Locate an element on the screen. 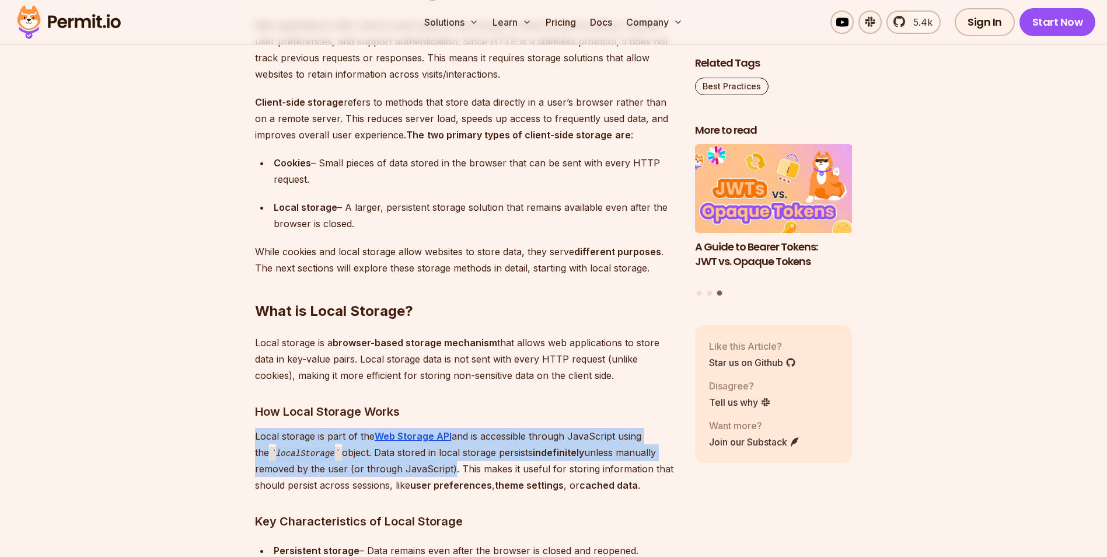 The width and height of the screenshot is (1107, 557). strong: Client-side storage is located at coordinates (299, 102).